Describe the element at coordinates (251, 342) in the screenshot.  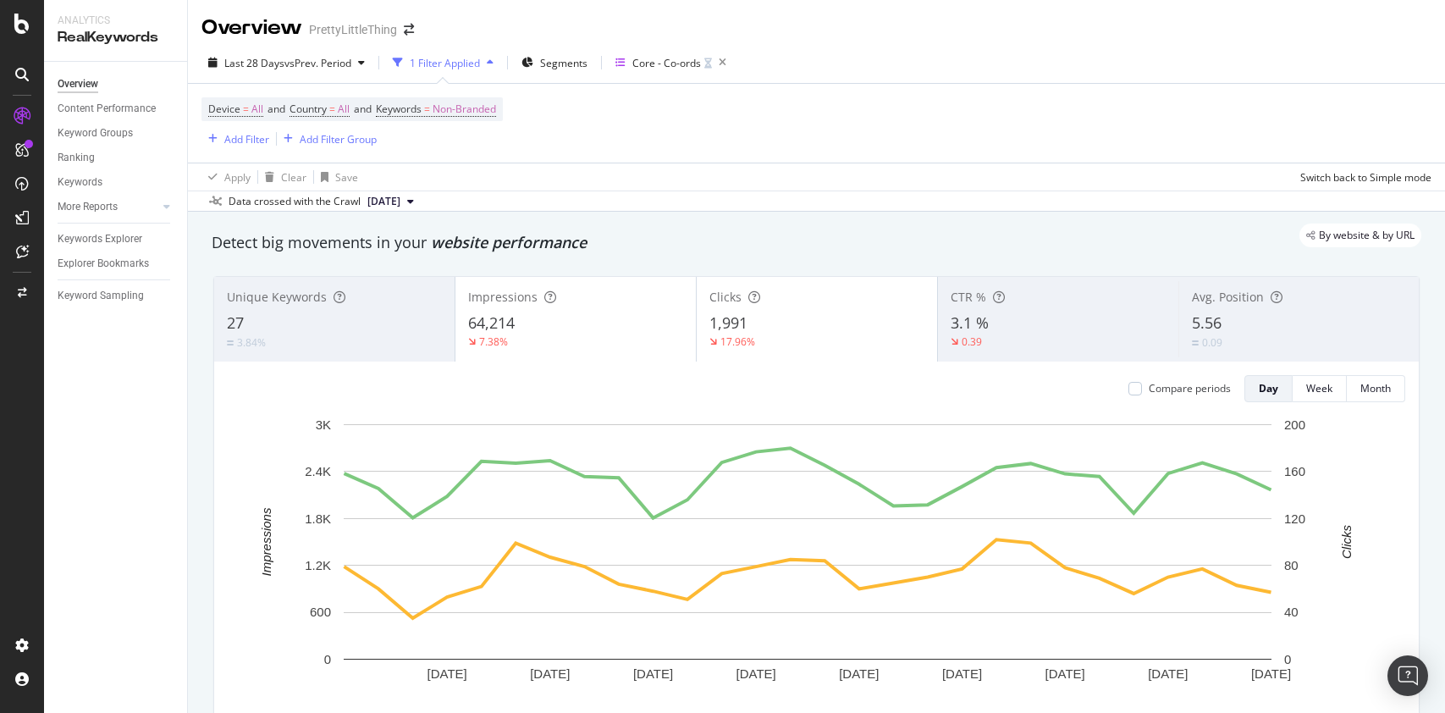
I see `div: 3.84%` at that location.